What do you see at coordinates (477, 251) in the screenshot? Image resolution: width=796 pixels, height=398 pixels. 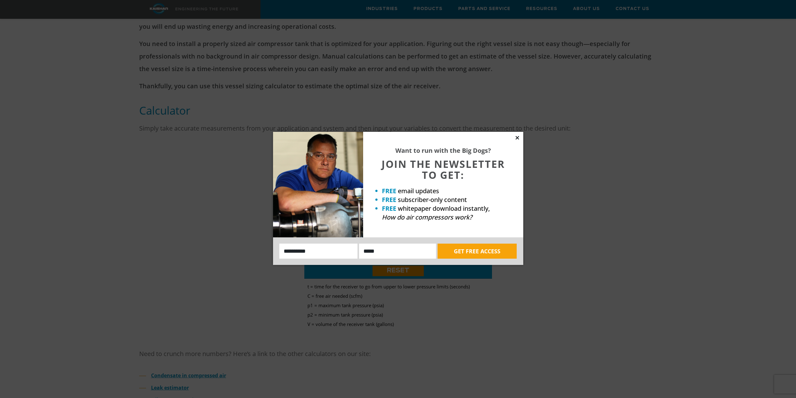 I see `button: GET FREE ACCESS` at bounding box center [477, 251].